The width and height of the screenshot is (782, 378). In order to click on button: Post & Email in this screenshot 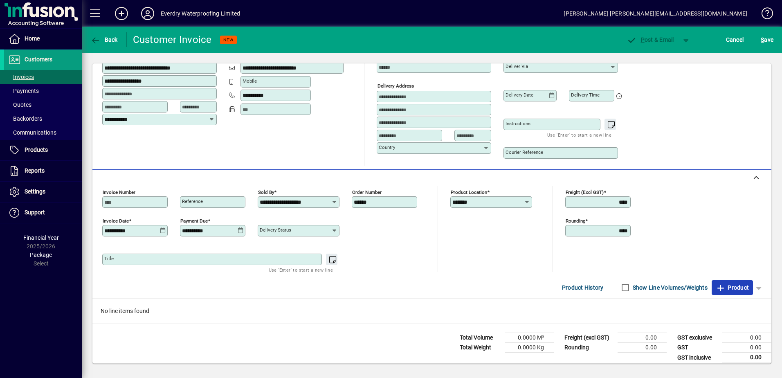, I will do `click(650, 40)`.